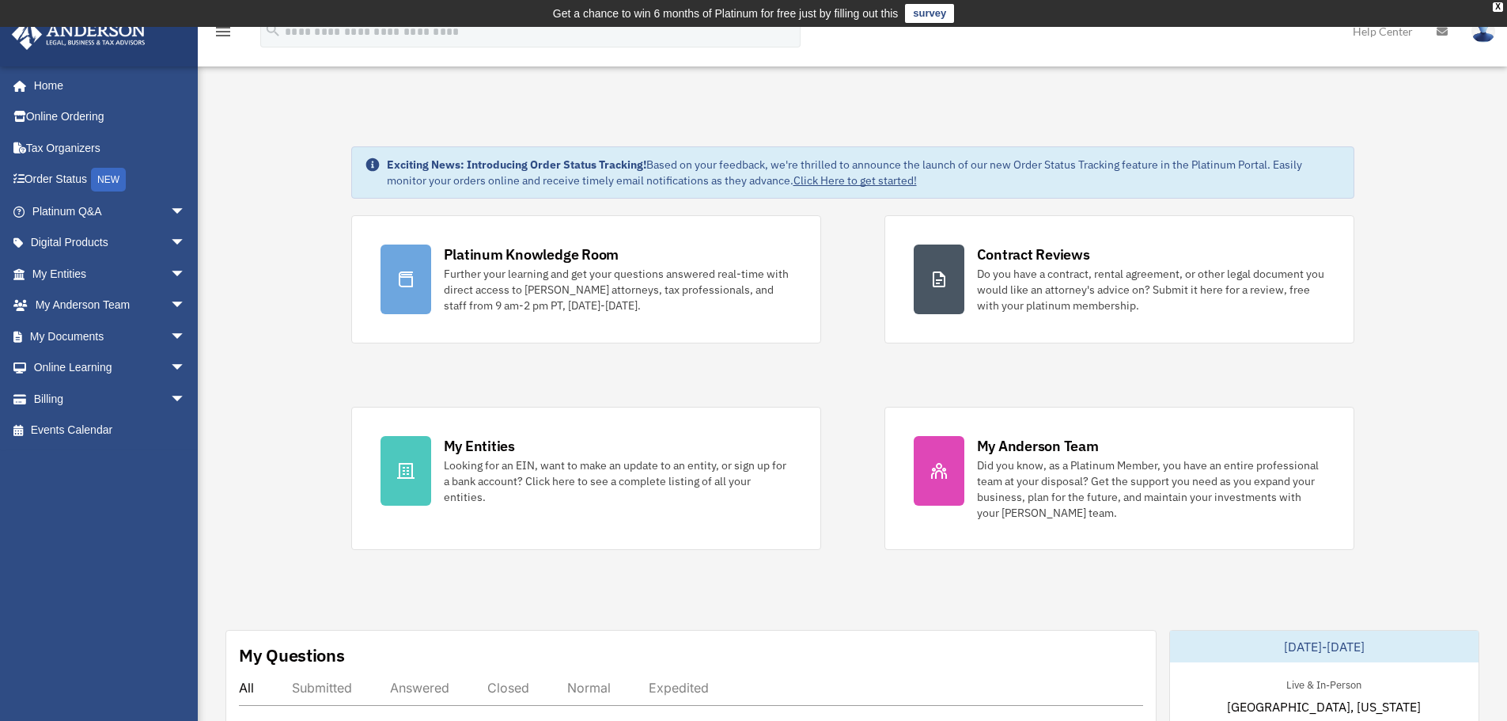 The width and height of the screenshot is (1507, 721). I want to click on a: Digital Productsarrow_drop_down, so click(110, 243).